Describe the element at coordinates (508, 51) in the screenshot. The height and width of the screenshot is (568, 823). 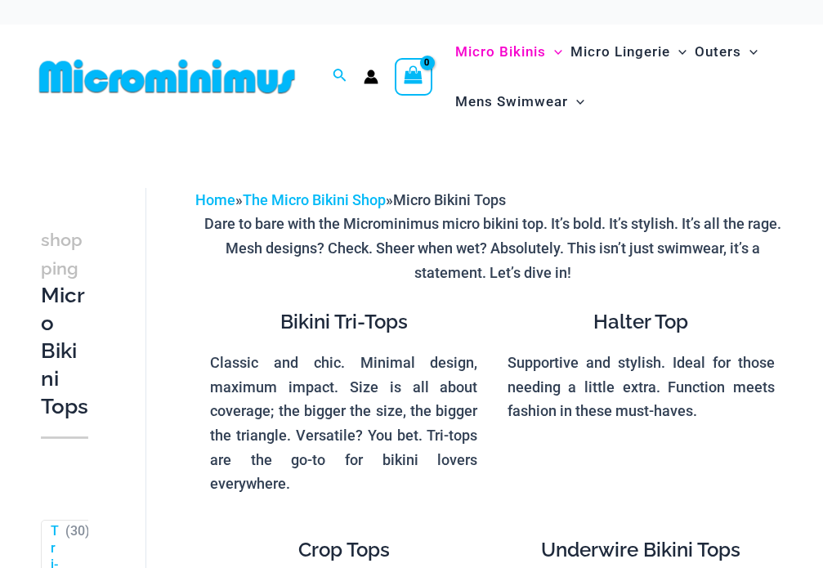
I see `a: Micro BikinisMenu ToggleMenu Toggle` at that location.